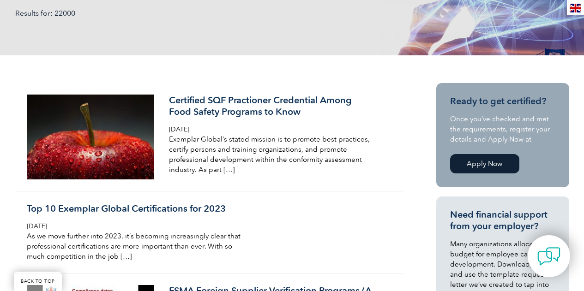 The width and height of the screenshot is (584, 291). What do you see at coordinates (503, 129) in the screenshot?
I see `p: Once you’ve checked and met the requirements, register your details and Apply Now at` at bounding box center [503, 129].